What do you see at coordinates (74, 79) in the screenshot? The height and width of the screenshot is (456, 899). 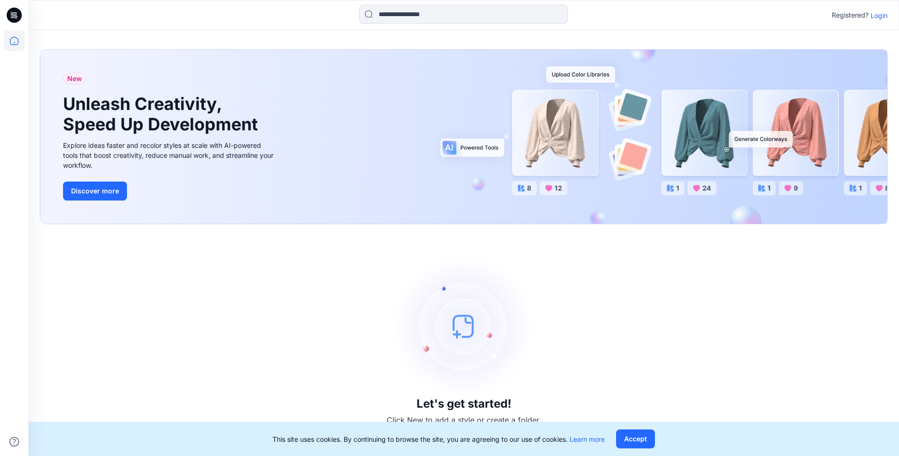 I see `span: New` at bounding box center [74, 79].